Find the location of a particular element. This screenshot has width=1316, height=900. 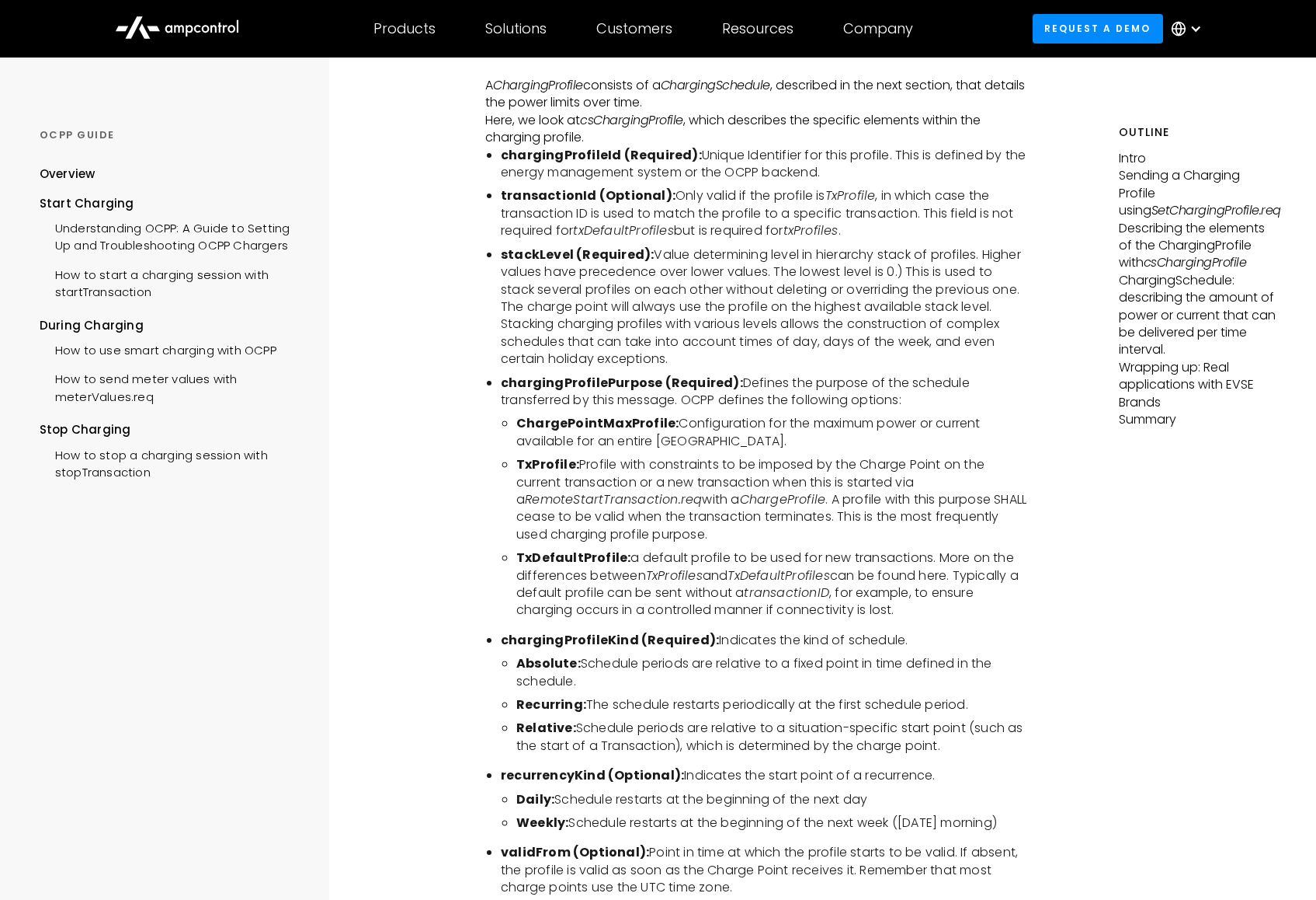

b: TxProfile: is located at coordinates (548, 464).